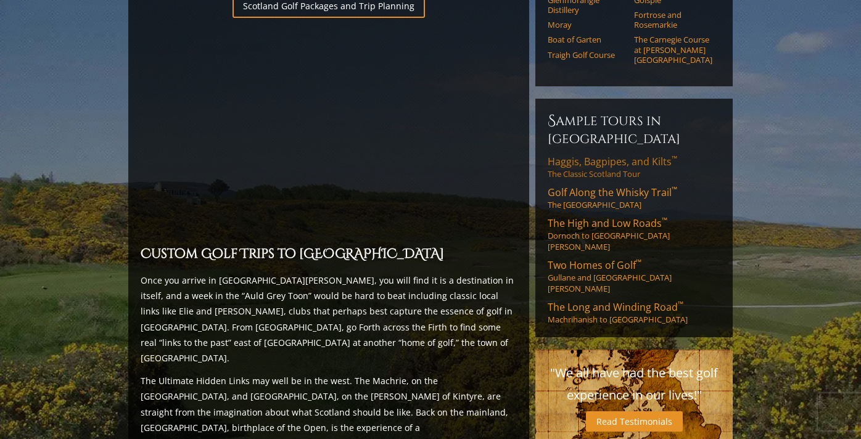  What do you see at coordinates (634, 421) in the screenshot?
I see `a: Read Testimonials` at bounding box center [634, 421].